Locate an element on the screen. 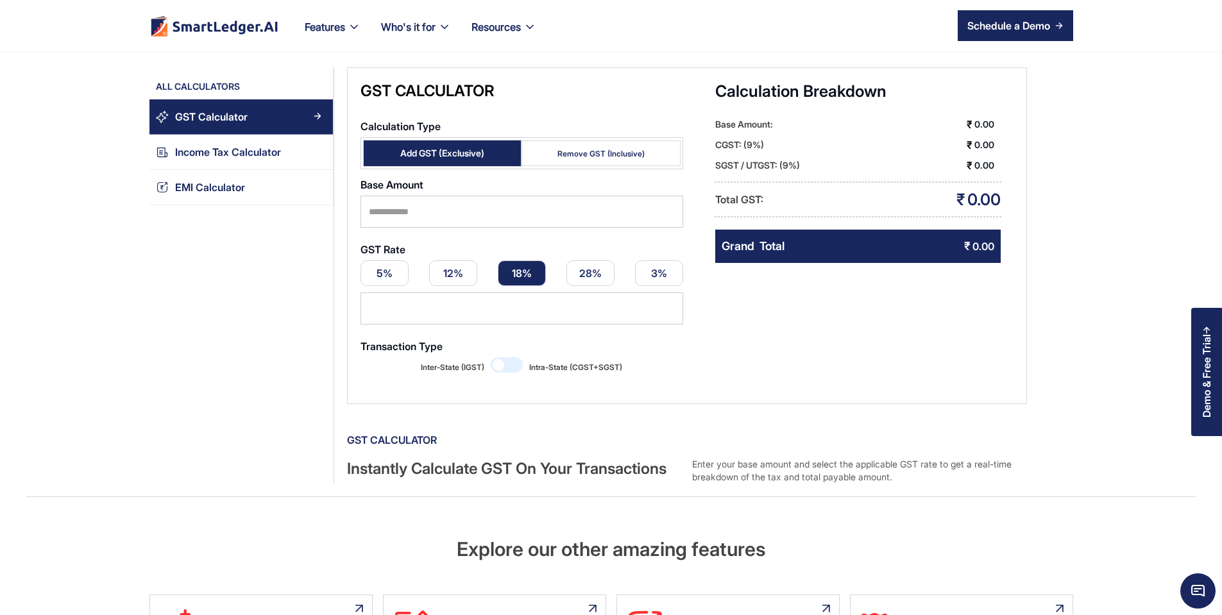  a: 5% is located at coordinates (385, 273).